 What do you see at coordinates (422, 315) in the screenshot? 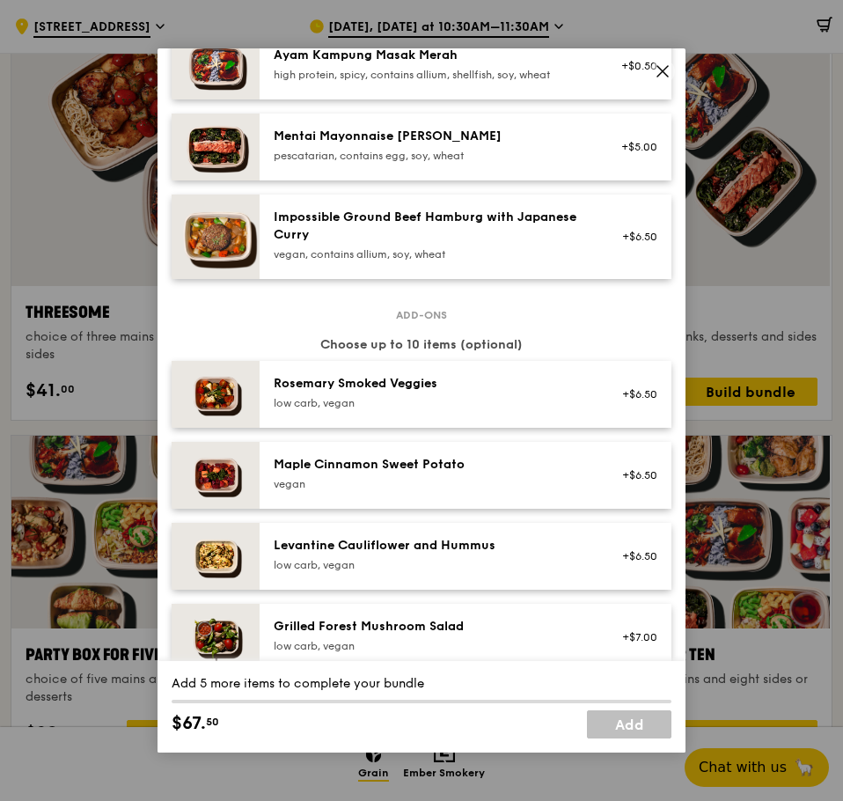
I see `span: Add-ons` at bounding box center [422, 315].